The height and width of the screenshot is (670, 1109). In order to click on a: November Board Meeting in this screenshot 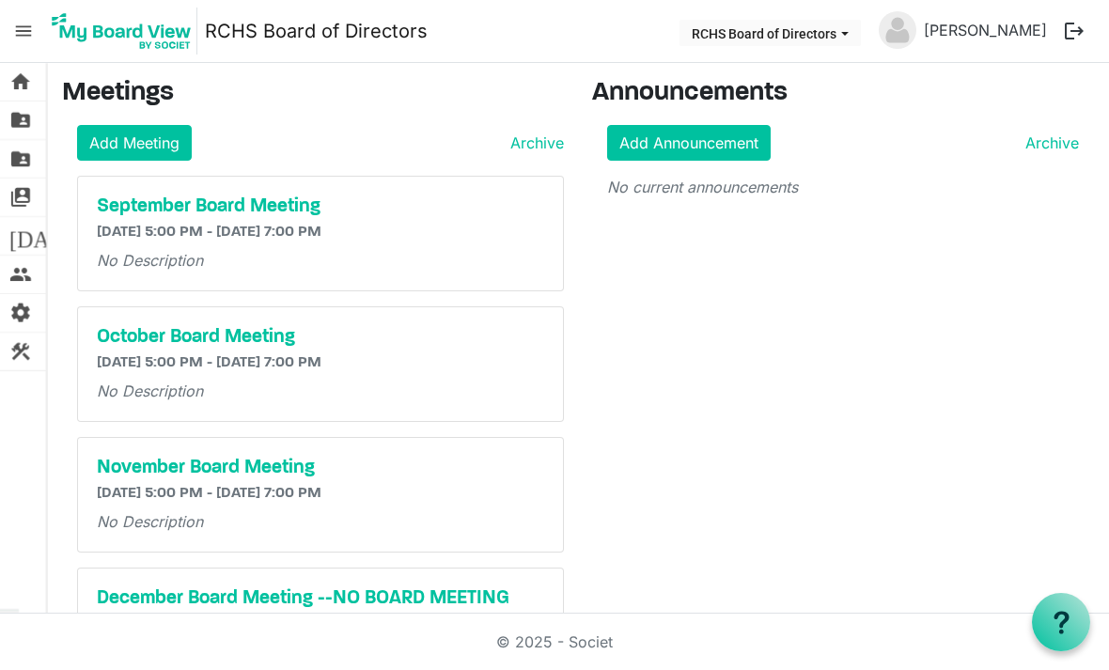, I will do `click(320, 468)`.